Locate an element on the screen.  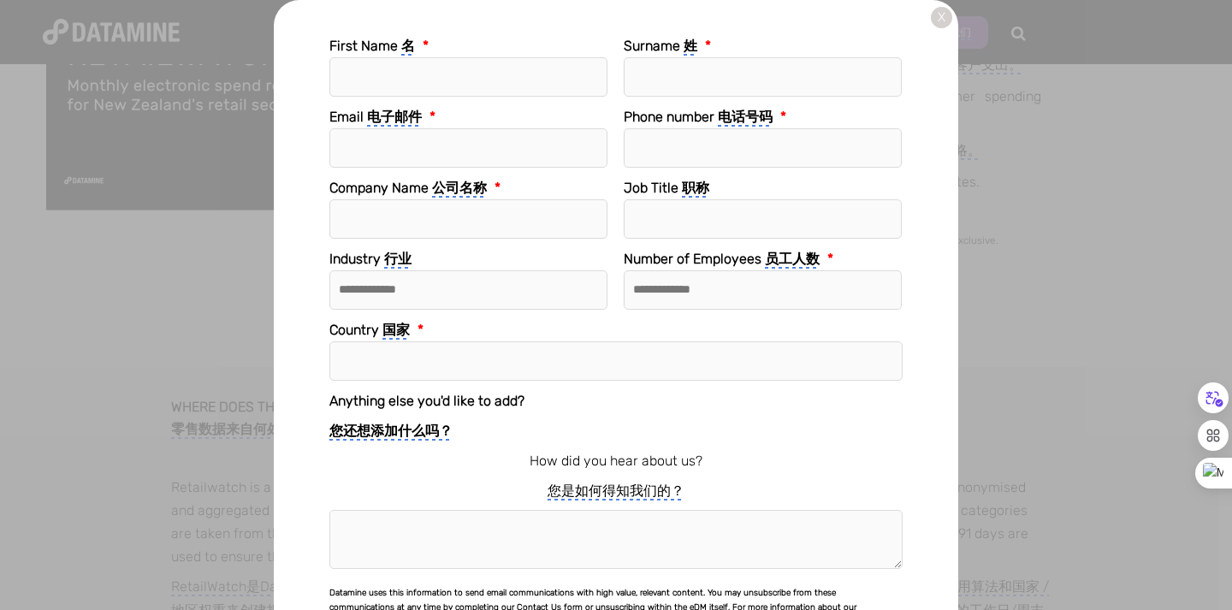
monica-translate-translate: 您是如何得知我们的？ is located at coordinates (616, 491).